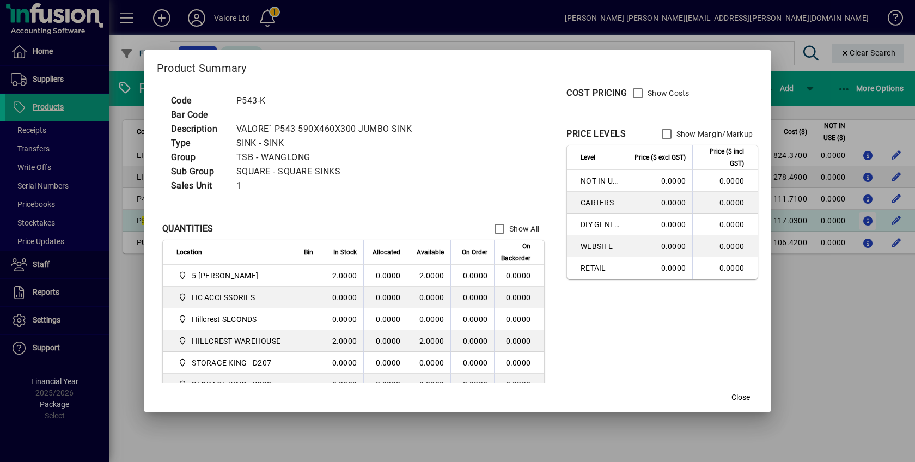 This screenshot has height=462, width=915. I want to click on td: Type, so click(198, 143).